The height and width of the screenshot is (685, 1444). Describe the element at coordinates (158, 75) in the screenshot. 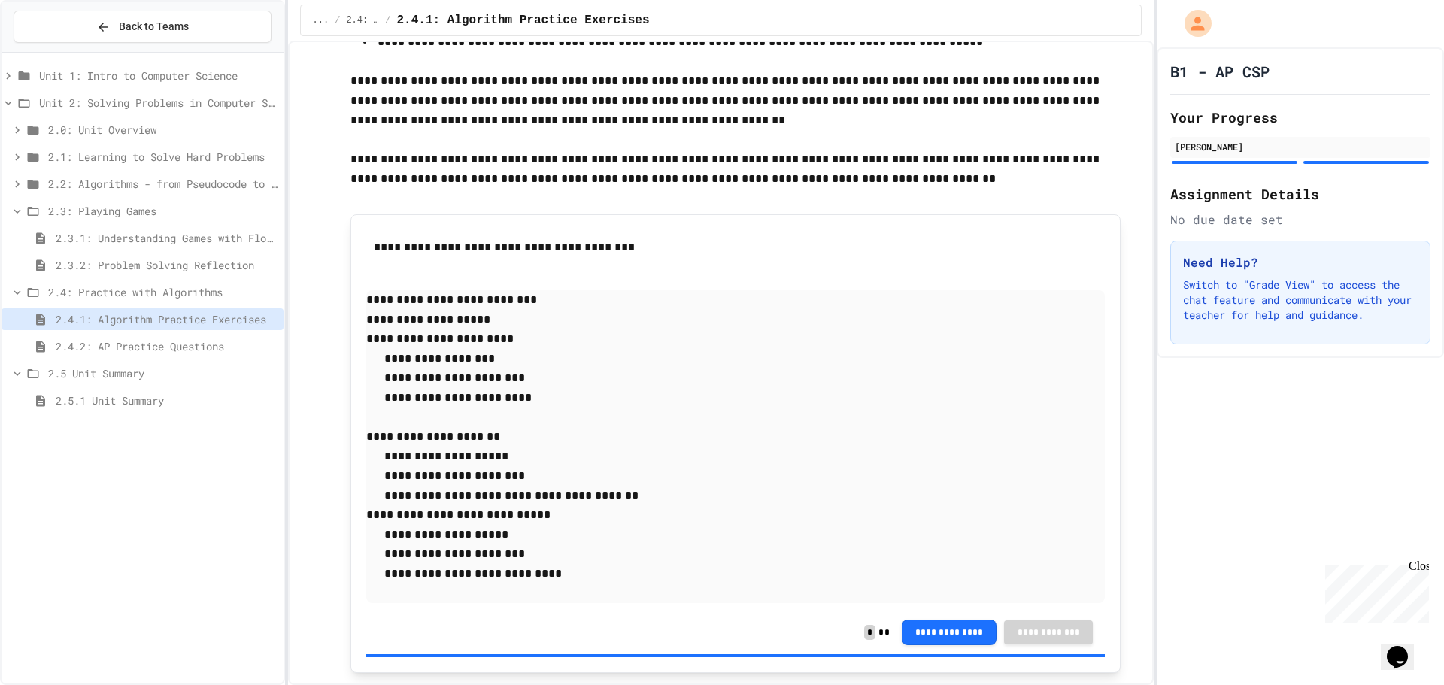

I see `span: Unit 1: Intro to Computer Science` at that location.